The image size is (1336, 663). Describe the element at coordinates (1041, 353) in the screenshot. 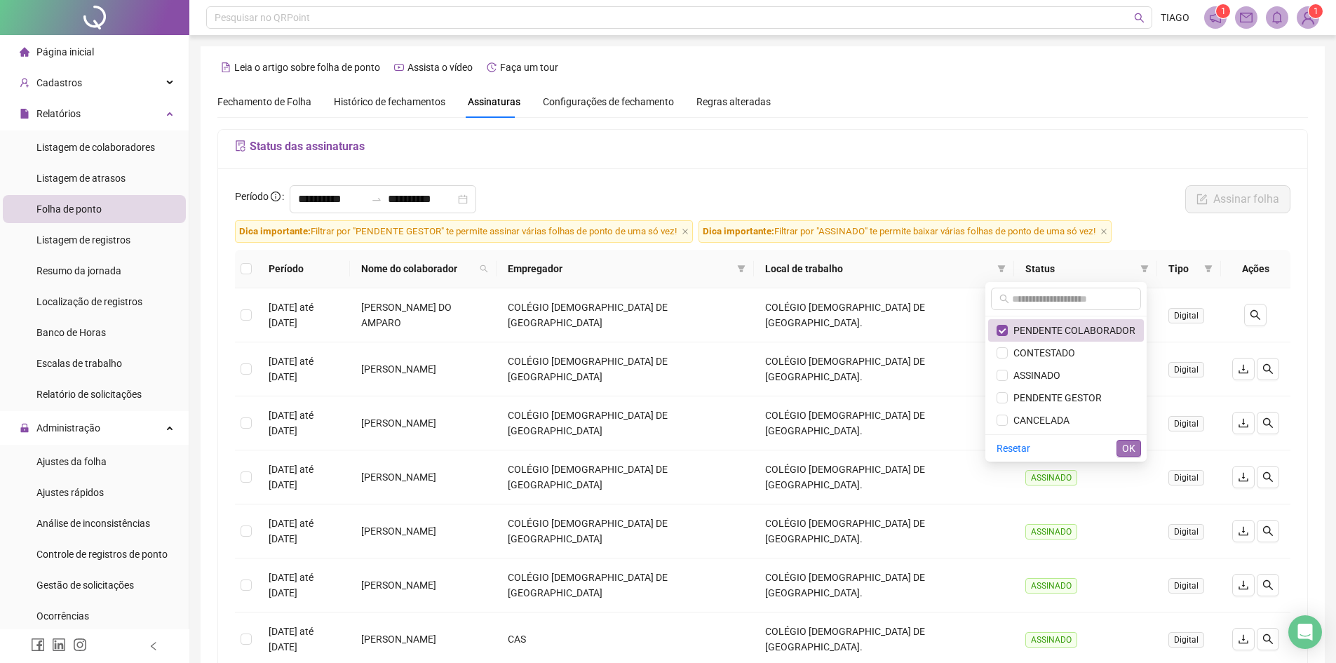

I see `span: CONTESTADO` at that location.